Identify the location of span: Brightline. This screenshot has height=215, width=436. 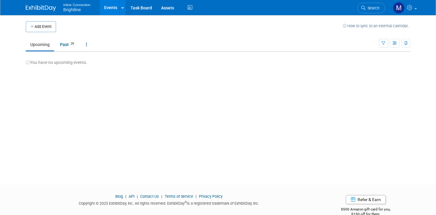
(72, 10).